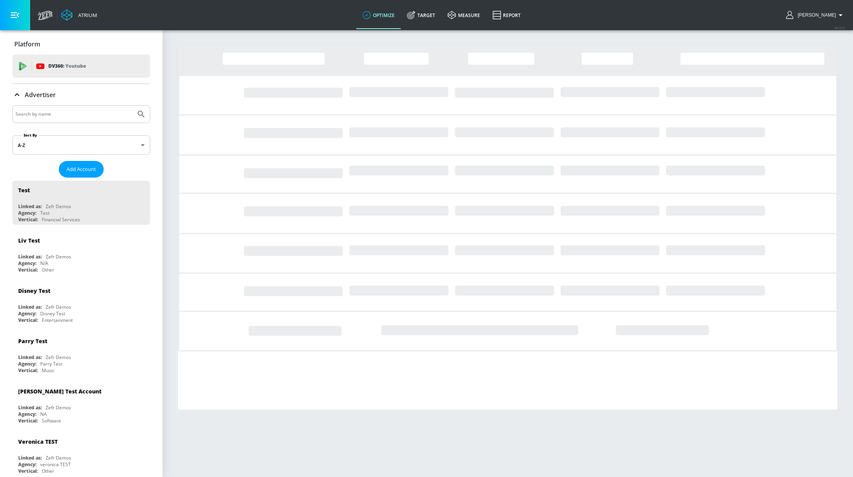 This screenshot has height=477, width=853. What do you see at coordinates (464, 15) in the screenshot?
I see `a: measure` at bounding box center [464, 15].